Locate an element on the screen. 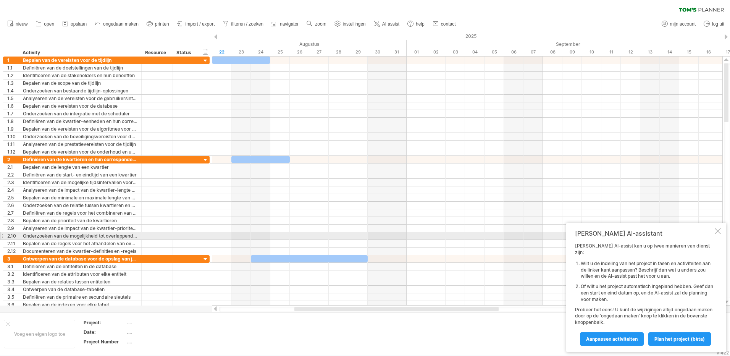  div: 1.2 is located at coordinates (13, 75).